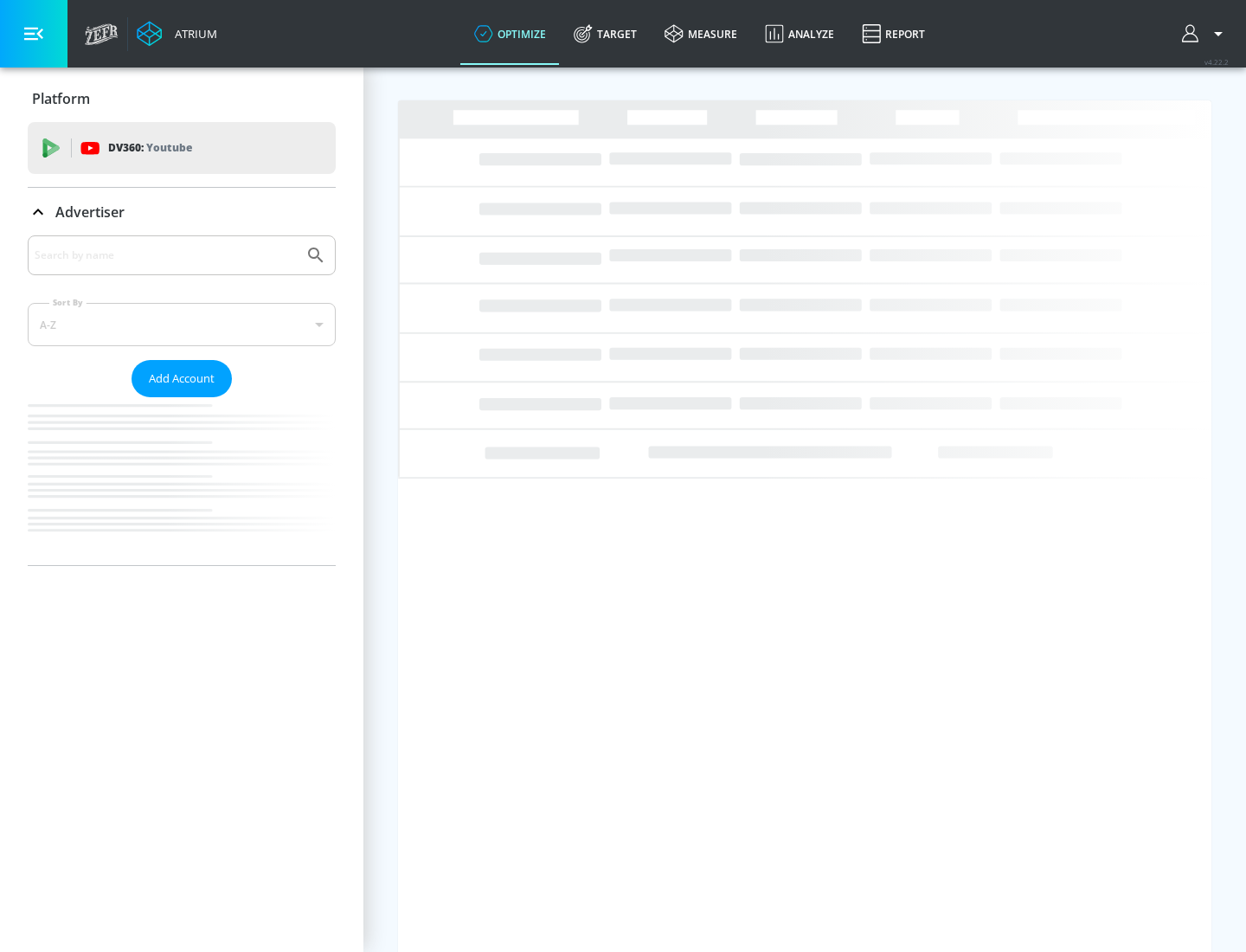  Describe the element at coordinates (510, 34) in the screenshot. I see `a: optimize` at that location.